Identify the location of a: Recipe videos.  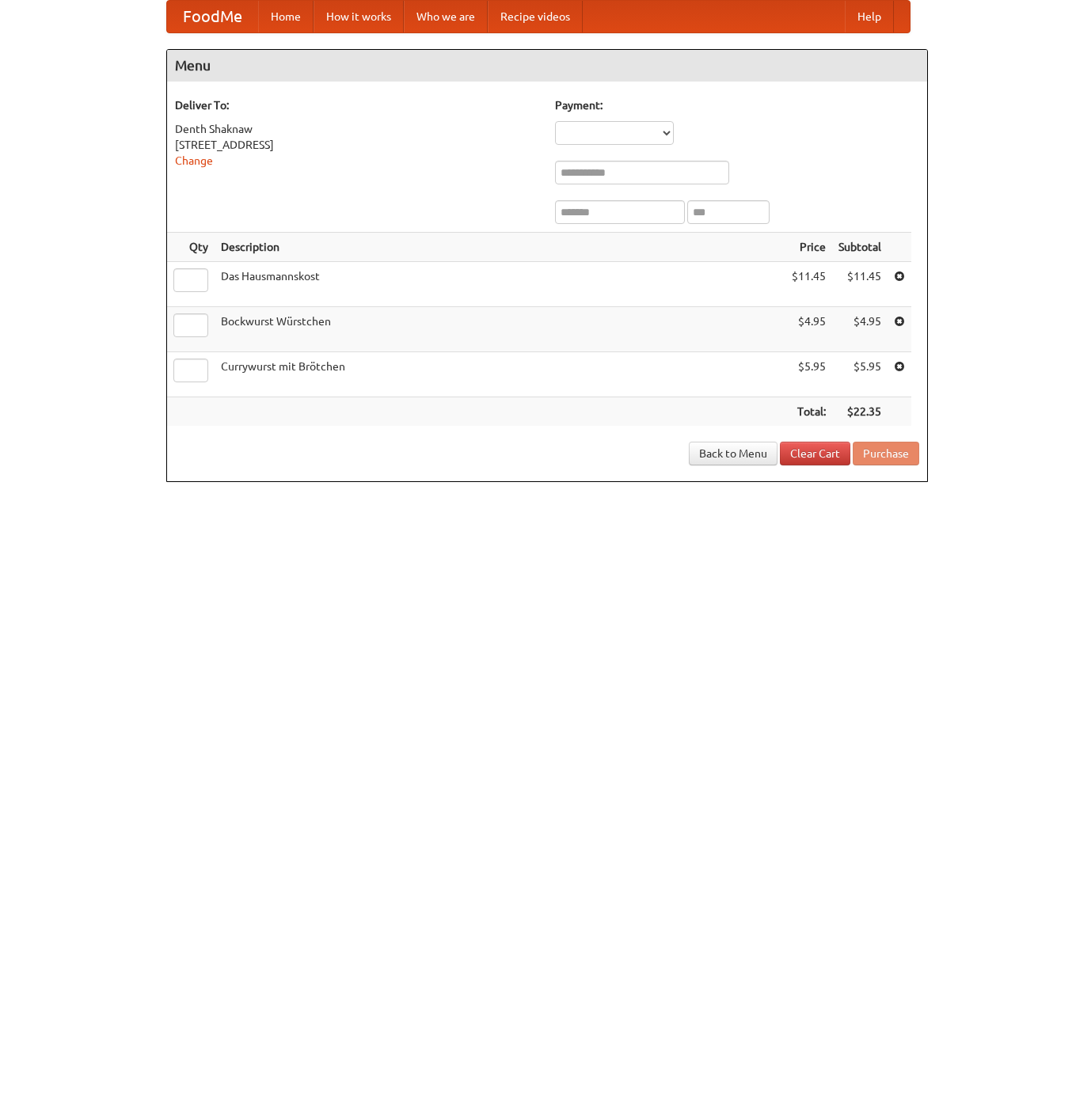
(535, 16).